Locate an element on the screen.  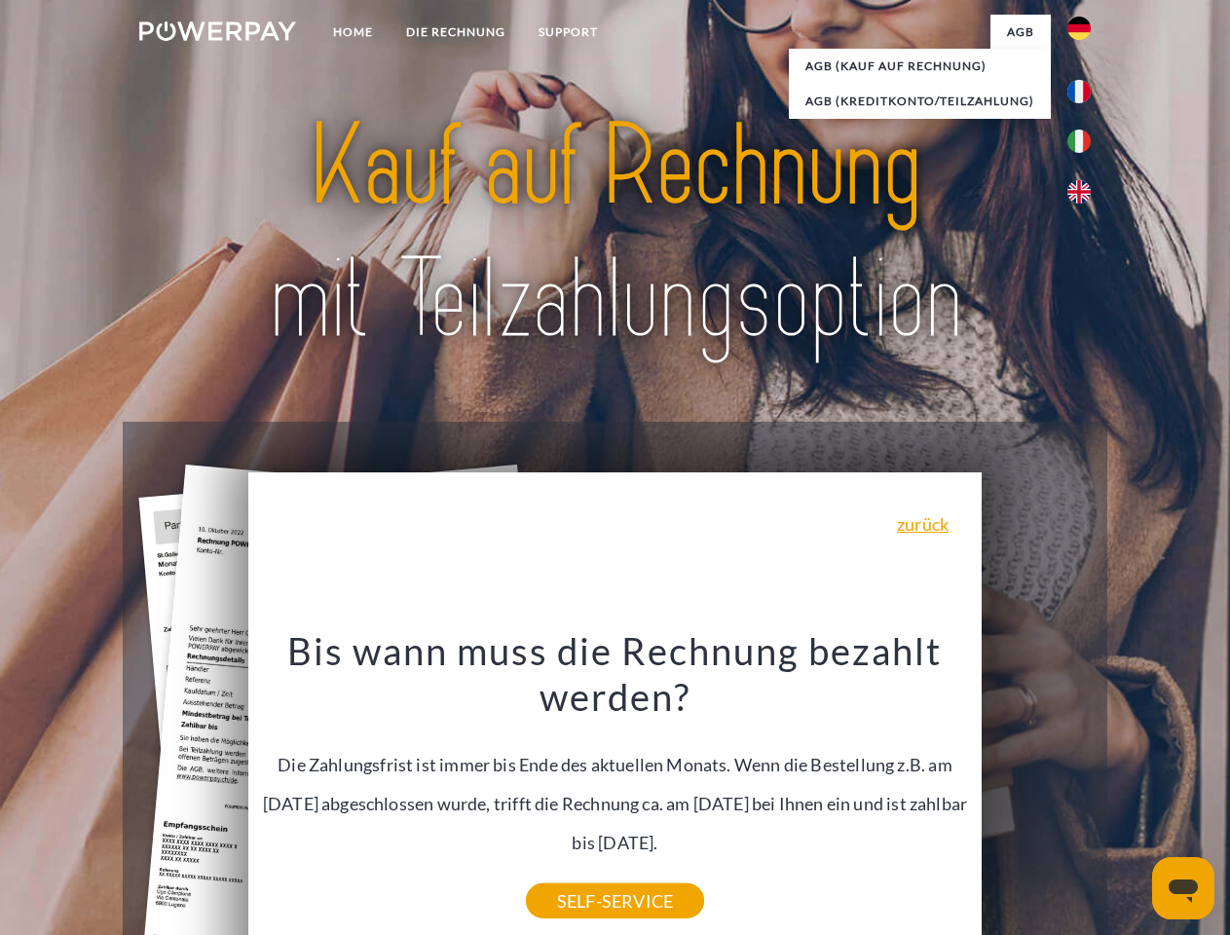
h3: Bis wann muss die Rechnung bezahlt werden? is located at coordinates (616, 674).